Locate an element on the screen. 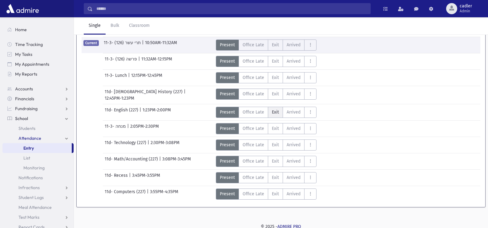  img: AdmirePro is located at coordinates (22, 9).